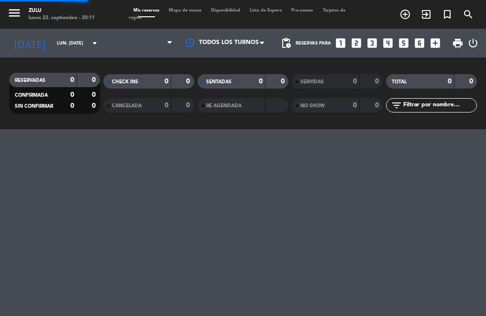 Image resolution: width=486 pixels, height=316 pixels. What do you see at coordinates (34, 106) in the screenshot?
I see `span: SIN CONFIRMAR` at bounding box center [34, 106].